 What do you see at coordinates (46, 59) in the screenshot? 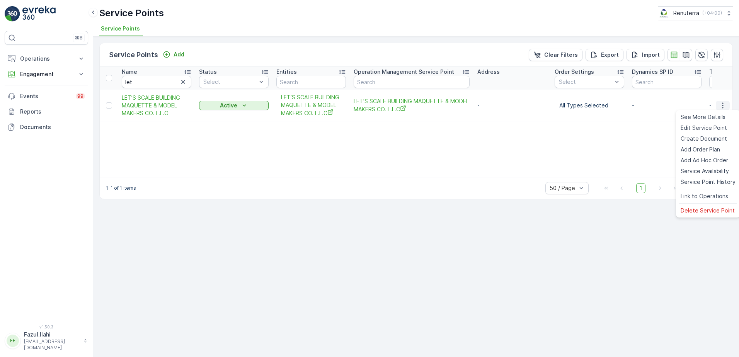
I see `button: Operations` at bounding box center [46, 59].